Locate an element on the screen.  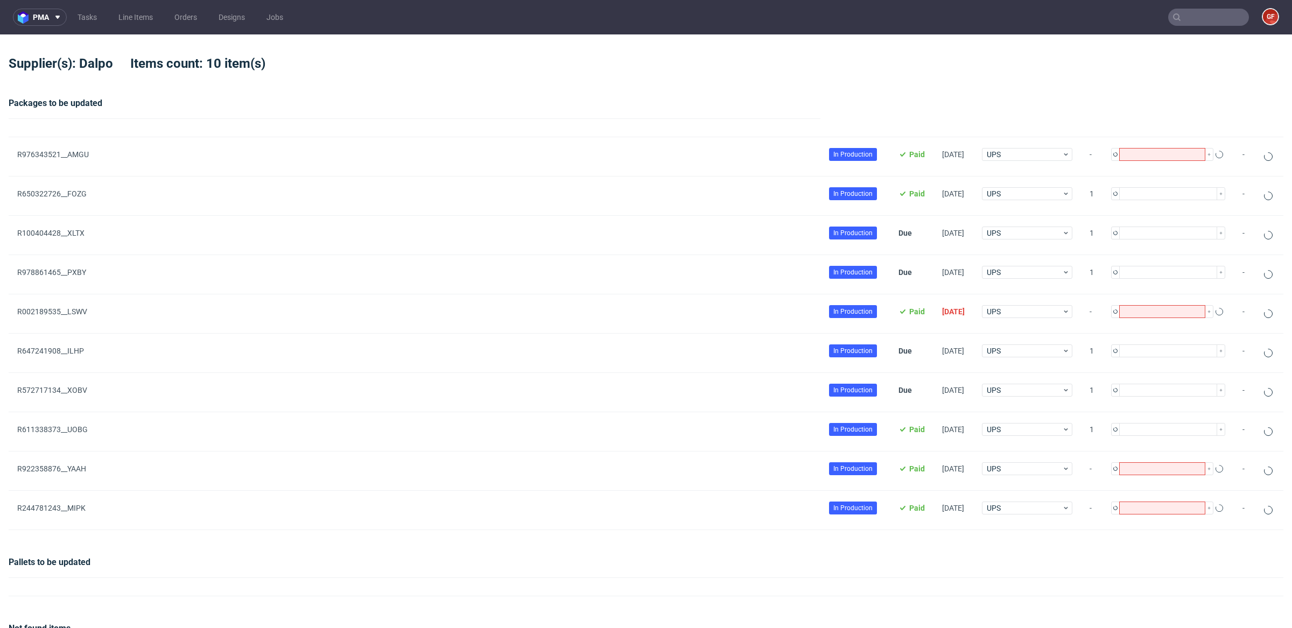
a: R650322726__FOZG is located at coordinates (52, 194).